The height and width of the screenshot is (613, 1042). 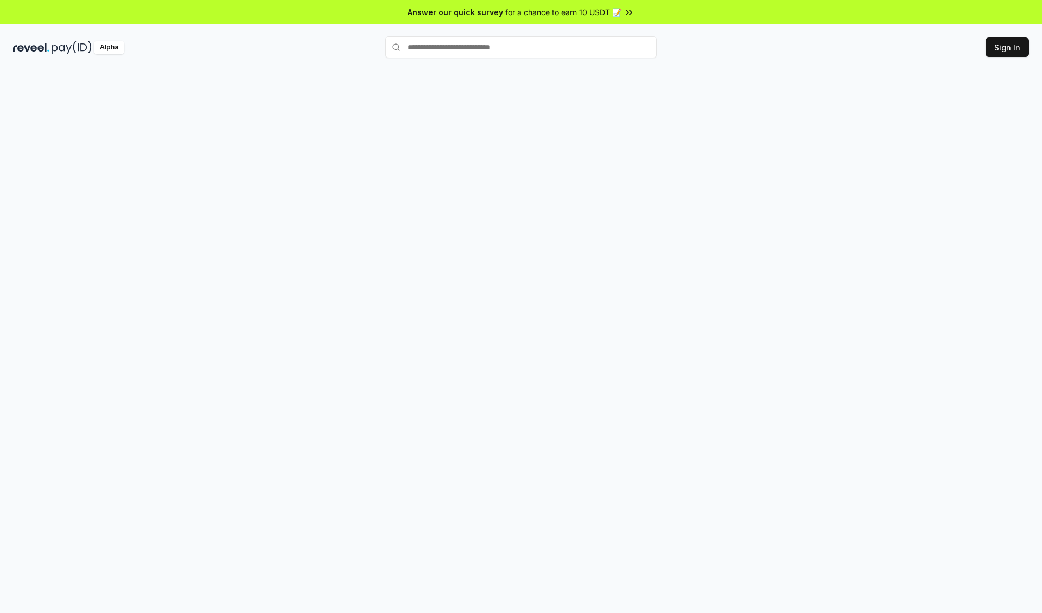 I want to click on img: pay_id, so click(x=72, y=47).